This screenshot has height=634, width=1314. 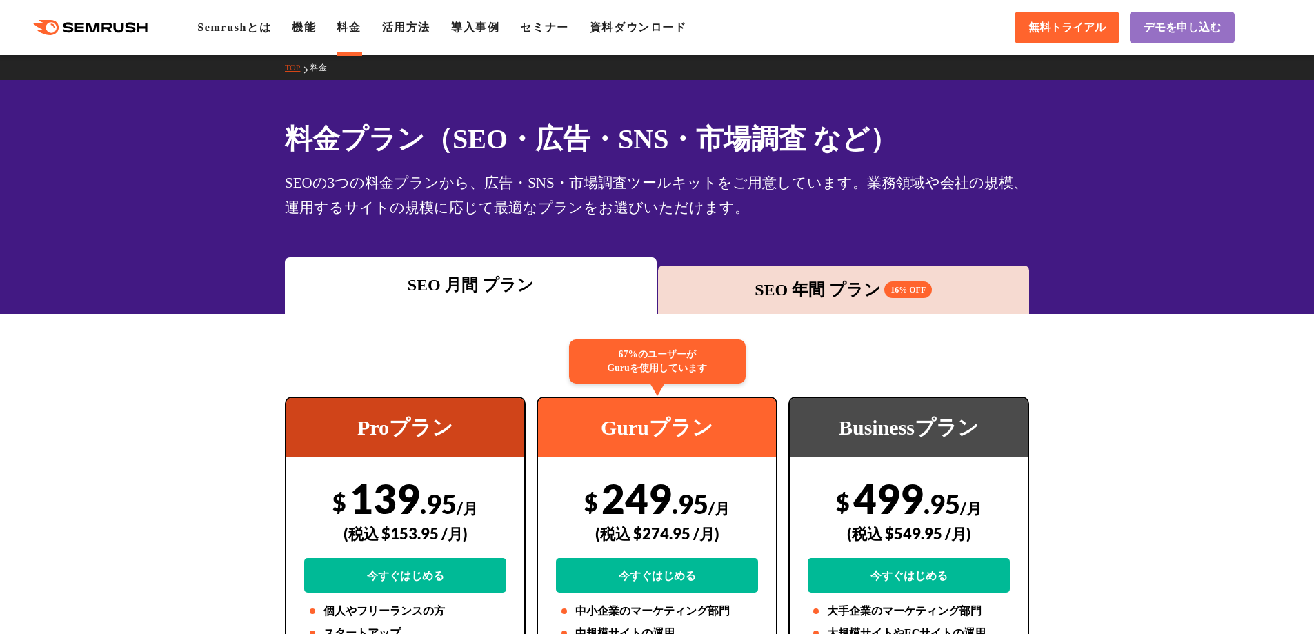 I want to click on span: 16% OFF, so click(x=907, y=290).